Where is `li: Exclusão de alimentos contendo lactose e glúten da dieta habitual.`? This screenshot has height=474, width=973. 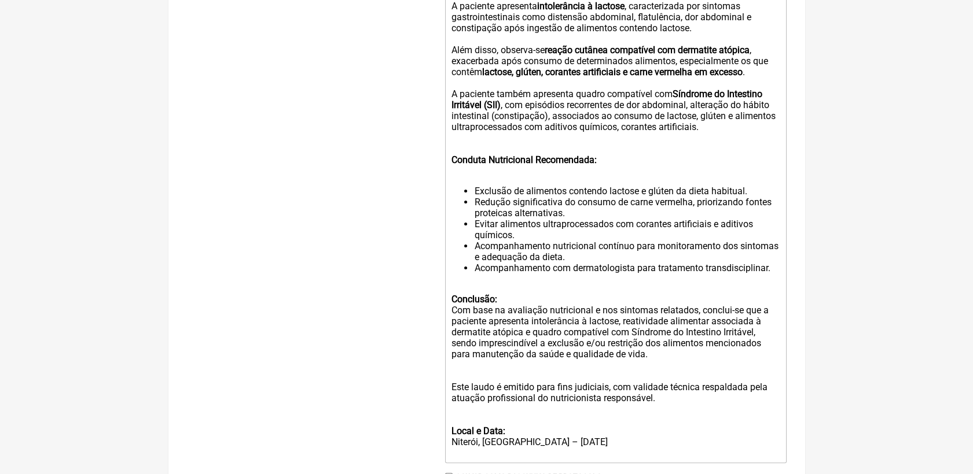
li: Exclusão de alimentos contendo lactose e glúten da dieta habitual. is located at coordinates (627, 191).